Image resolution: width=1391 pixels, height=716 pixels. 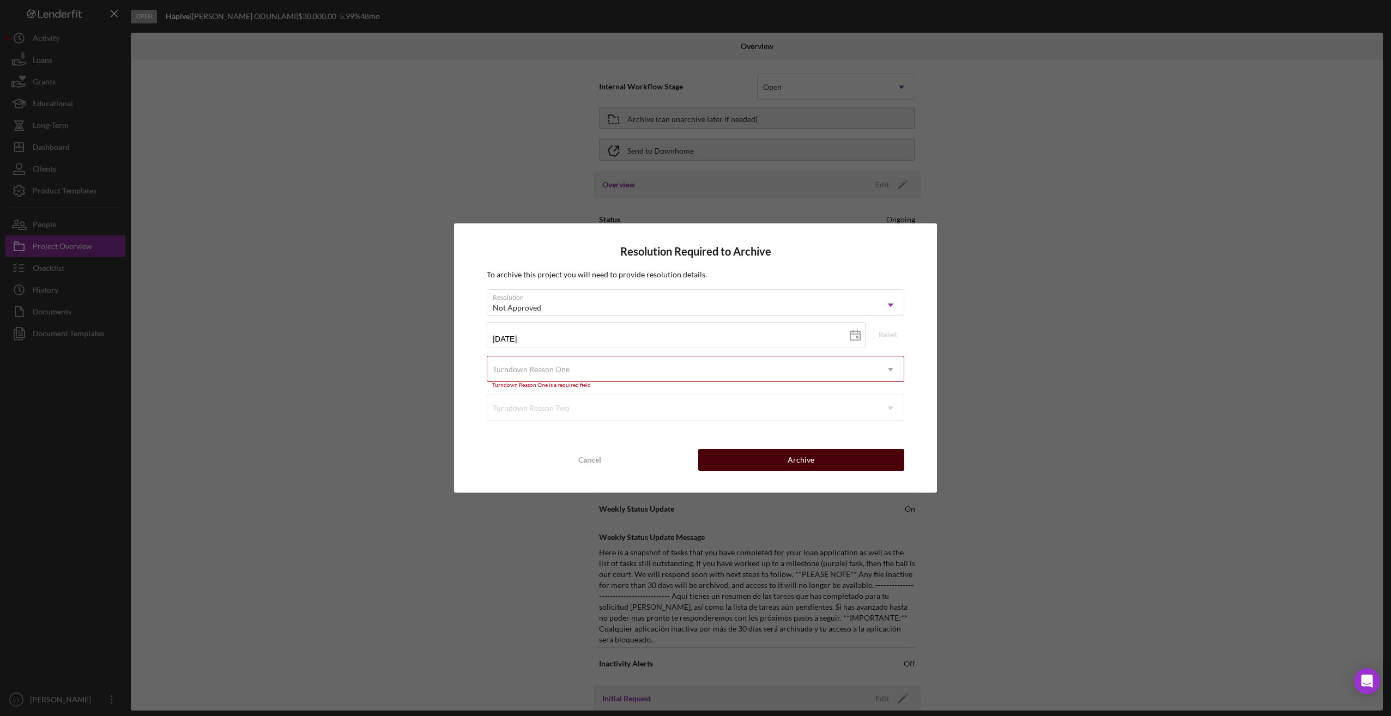 I want to click on button: Cancel, so click(x=590, y=460).